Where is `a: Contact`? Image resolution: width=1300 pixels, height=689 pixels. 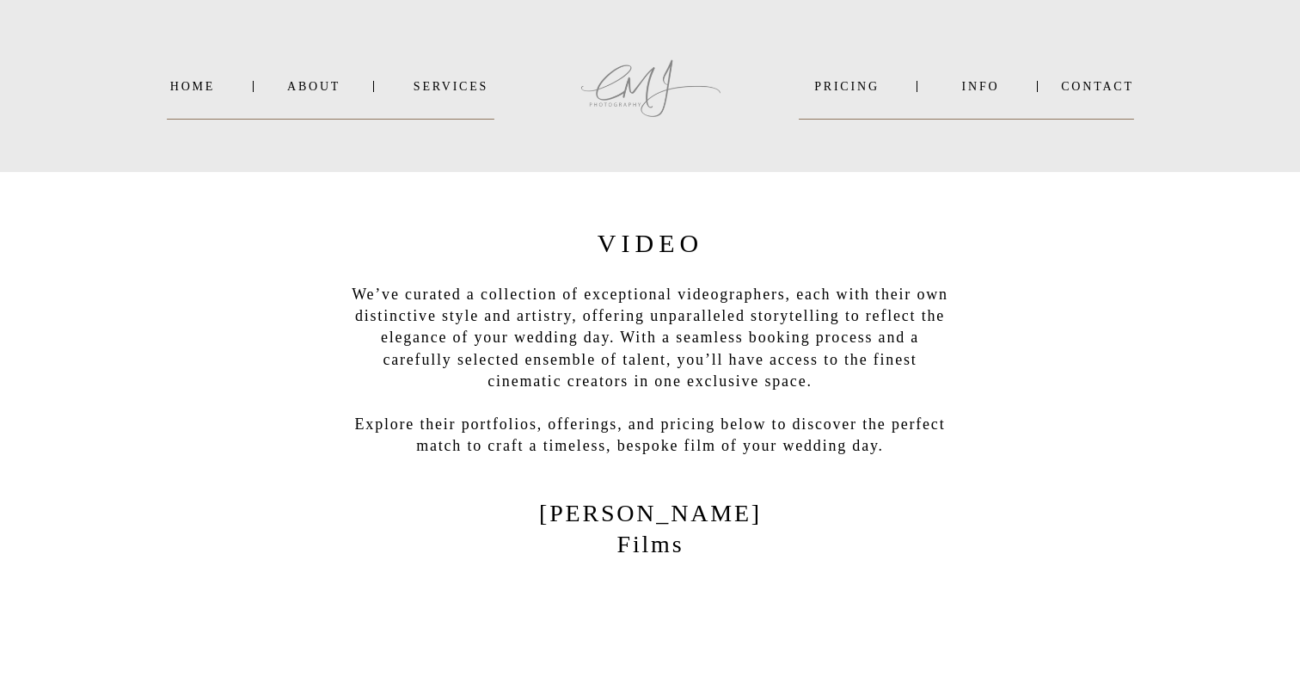
a: Contact is located at coordinates (1097, 86).